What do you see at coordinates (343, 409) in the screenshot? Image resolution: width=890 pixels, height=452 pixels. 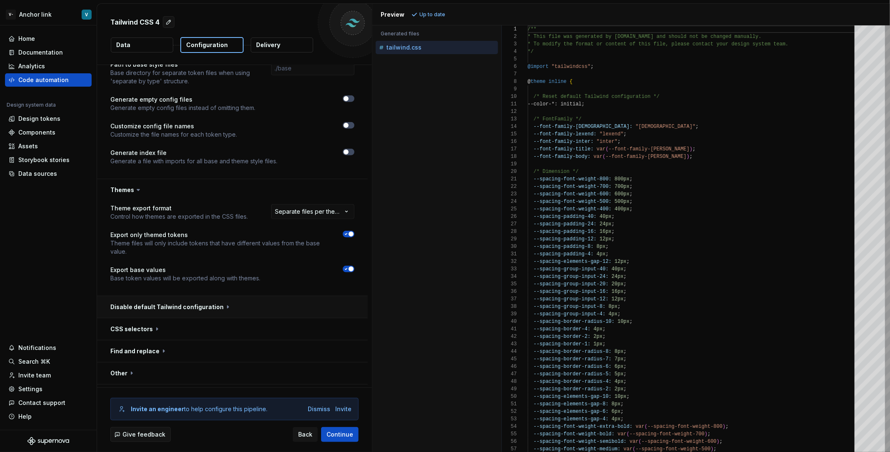 I see `div: Invite` at bounding box center [343, 409].